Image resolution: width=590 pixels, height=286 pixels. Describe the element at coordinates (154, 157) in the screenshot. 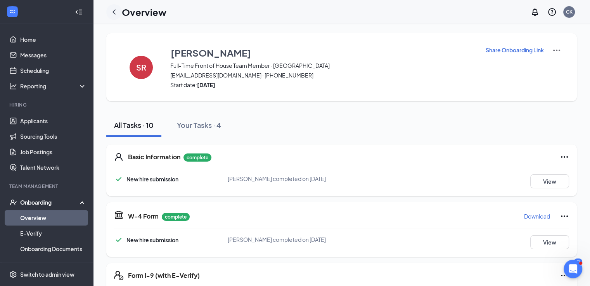

I see `h5: Basic Information` at that location.